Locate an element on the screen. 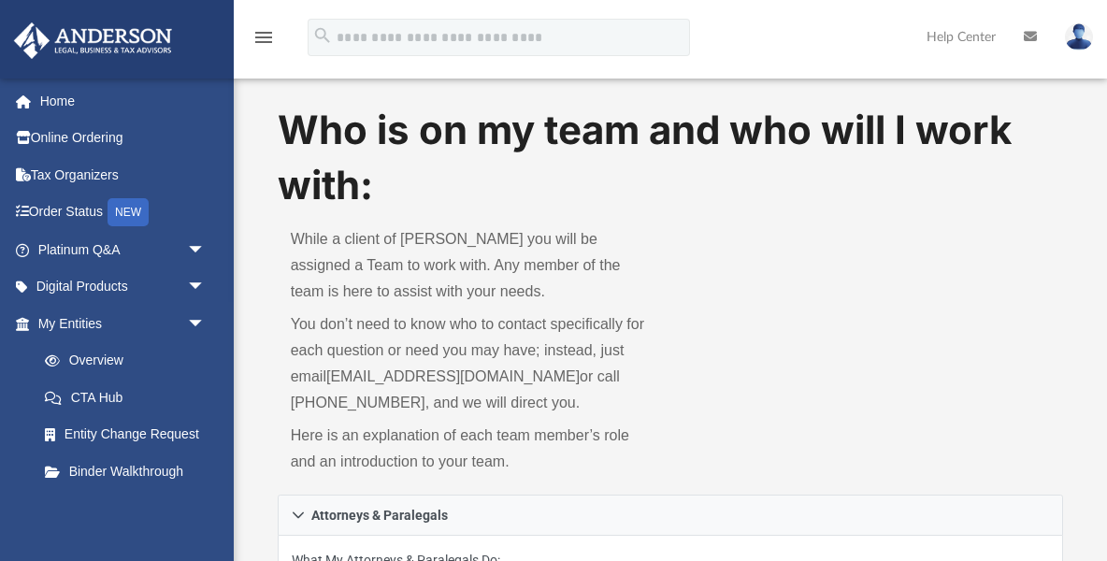  a: My Entitiesarrow_drop_down is located at coordinates (123, 323).